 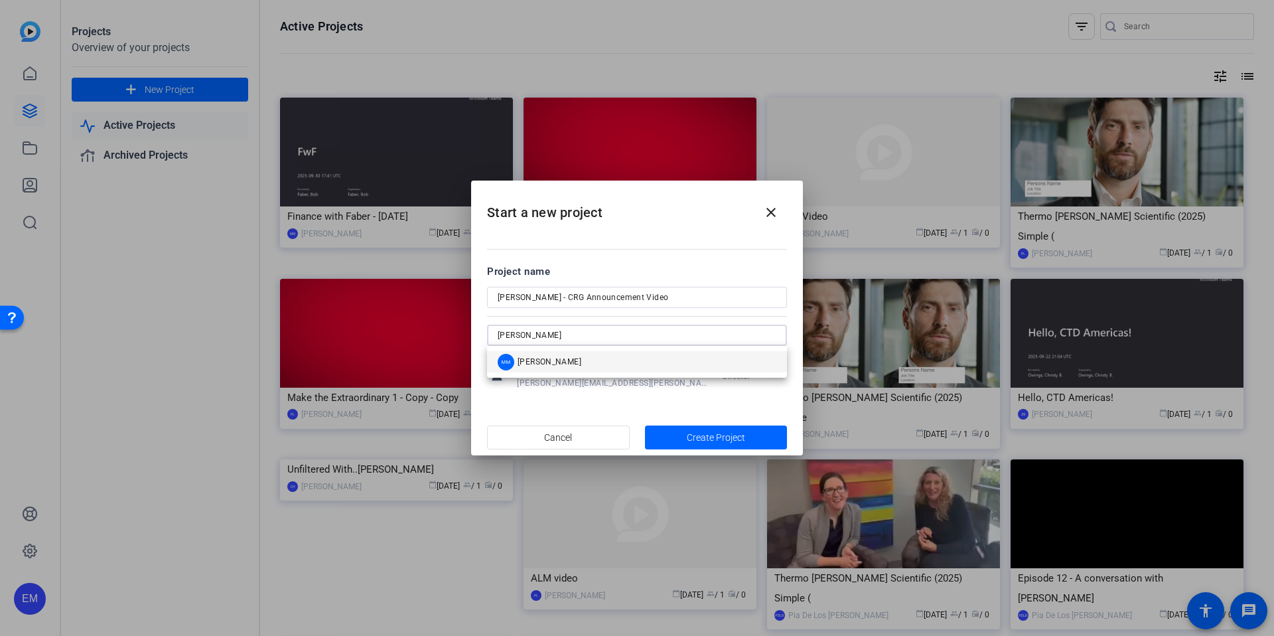 What do you see at coordinates (637, 297) in the screenshot?
I see `input: Enter Project Name` at bounding box center [637, 297].